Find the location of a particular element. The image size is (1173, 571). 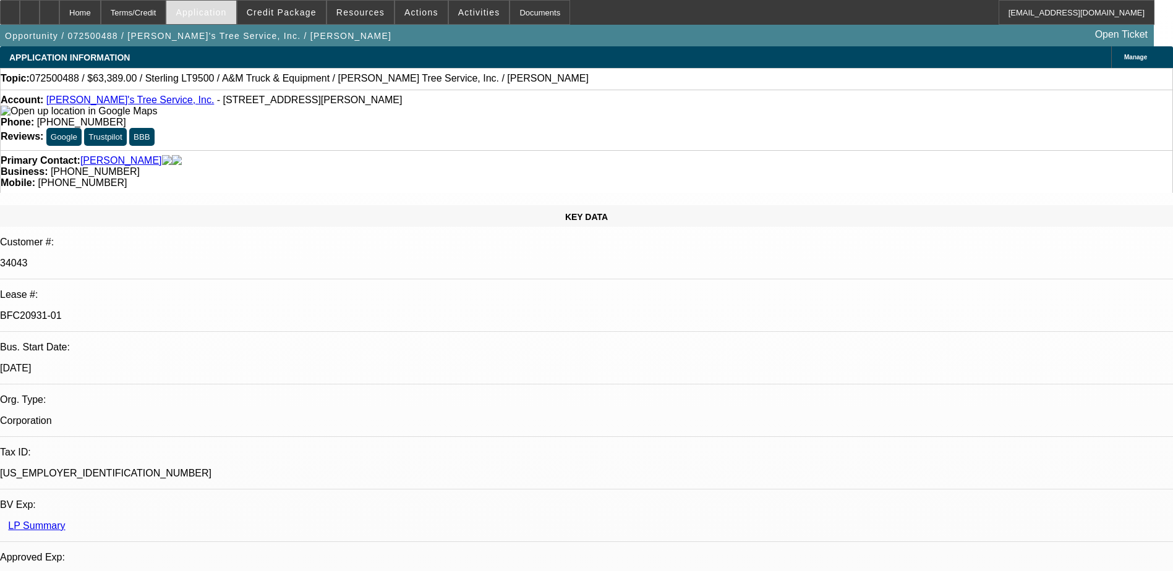

span: Credit Package is located at coordinates (281, 12).